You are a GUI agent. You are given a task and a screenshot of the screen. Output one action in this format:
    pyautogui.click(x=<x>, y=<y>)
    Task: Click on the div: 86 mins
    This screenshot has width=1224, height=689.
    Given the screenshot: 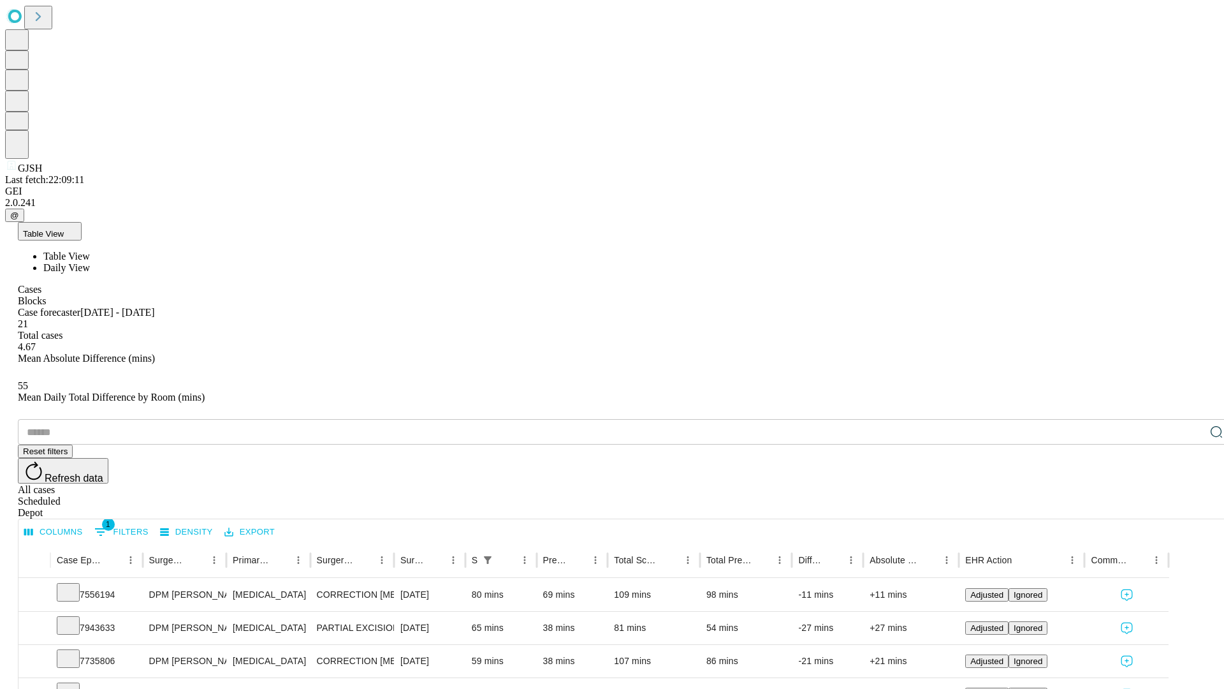 What is the action you would take?
    pyautogui.click(x=746, y=660)
    